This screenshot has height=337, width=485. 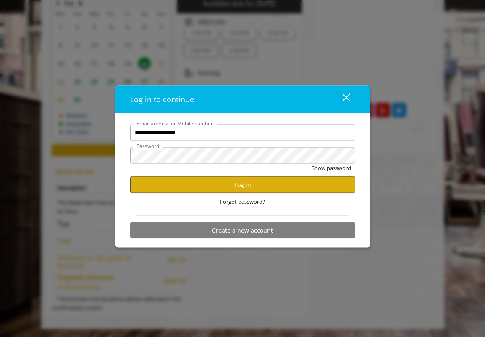 I want to click on input: Email address or Mobile number, so click(x=243, y=133).